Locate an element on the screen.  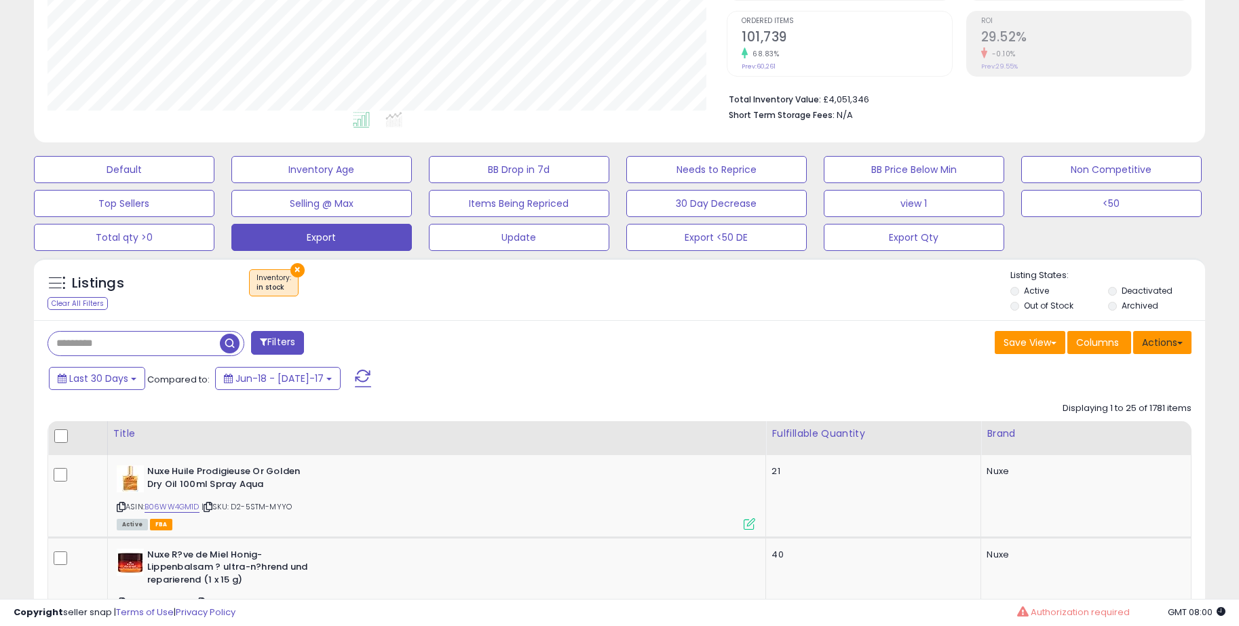
button: Columns is located at coordinates (1099, 343).